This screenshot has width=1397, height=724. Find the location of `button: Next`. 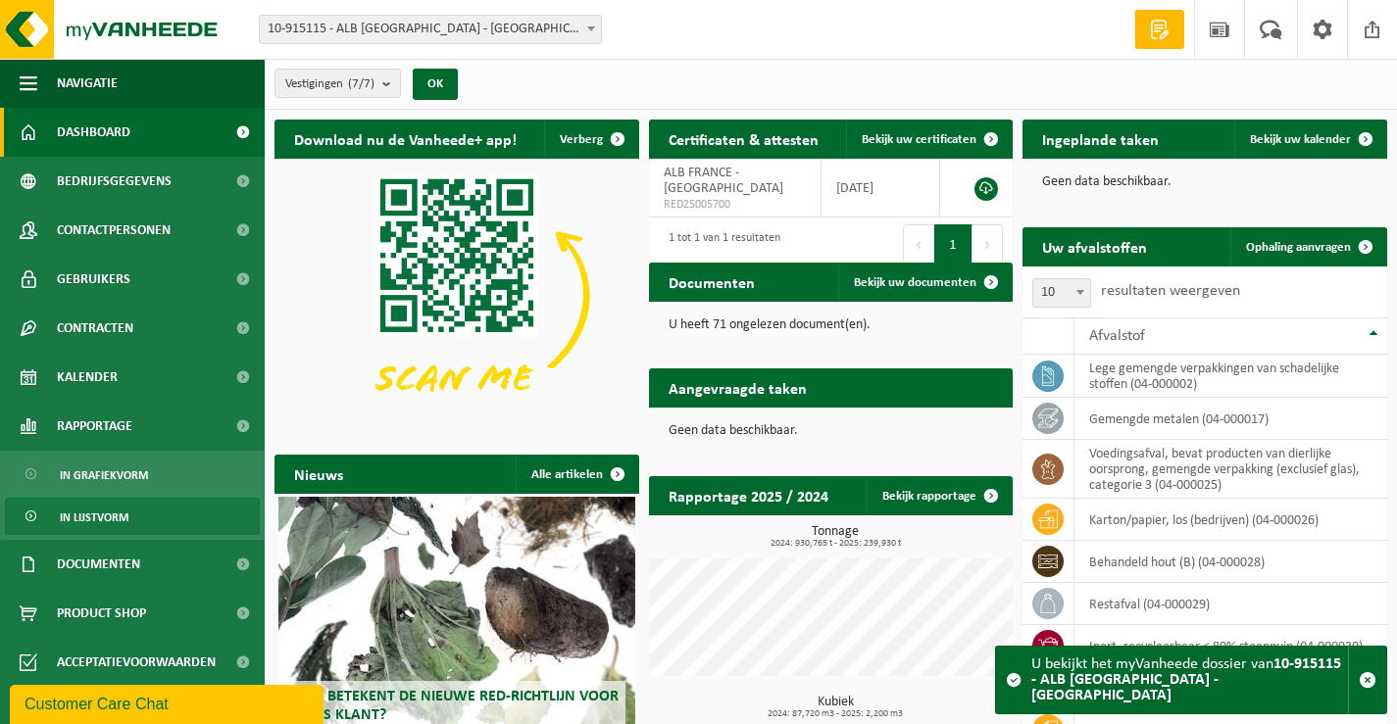

button: Next is located at coordinates (987, 244).